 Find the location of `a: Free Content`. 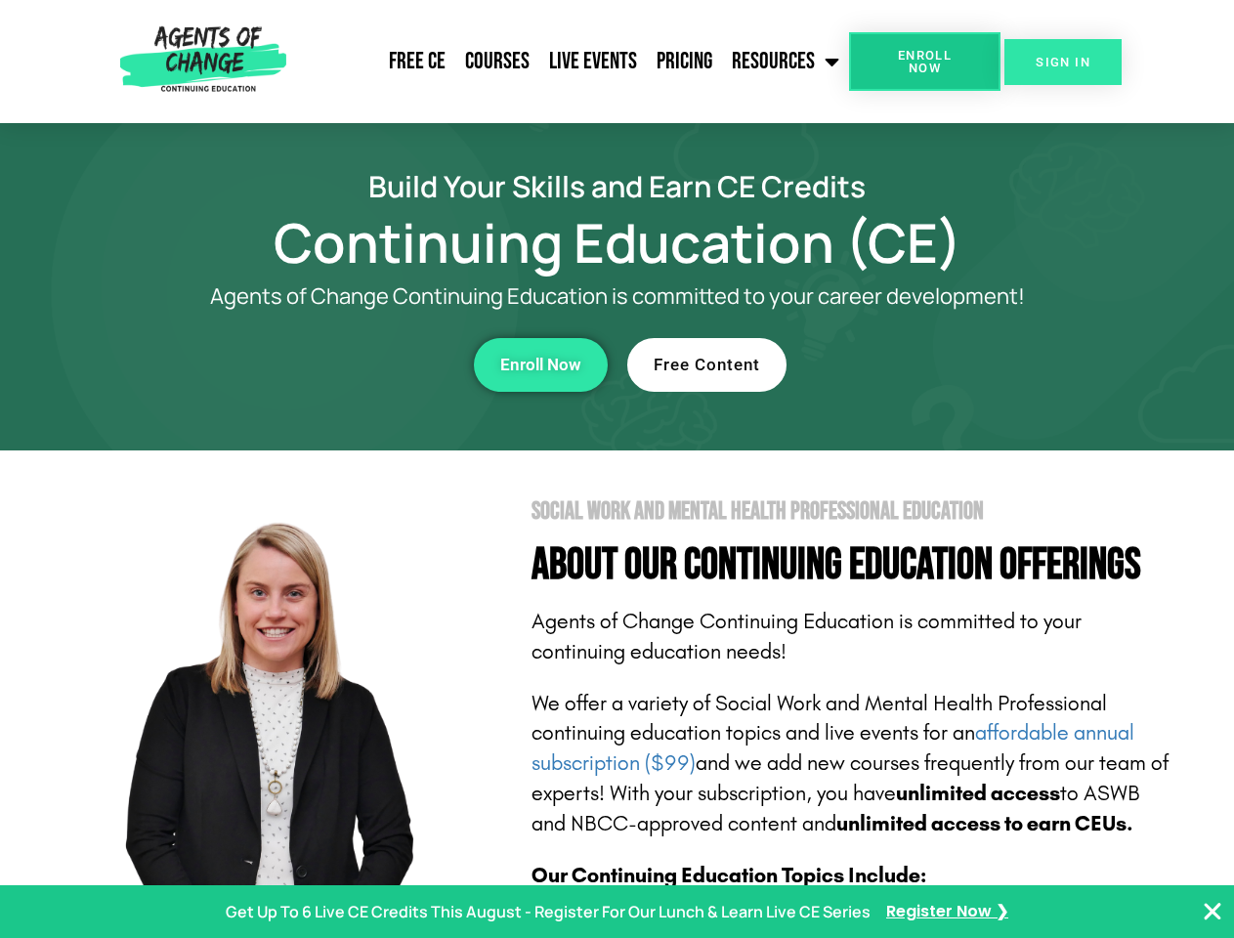

a: Free Content is located at coordinates (706, 364).